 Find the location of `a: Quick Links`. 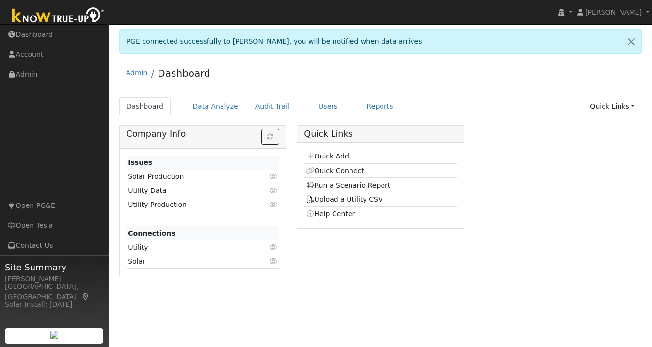

a: Quick Links is located at coordinates (612, 106).